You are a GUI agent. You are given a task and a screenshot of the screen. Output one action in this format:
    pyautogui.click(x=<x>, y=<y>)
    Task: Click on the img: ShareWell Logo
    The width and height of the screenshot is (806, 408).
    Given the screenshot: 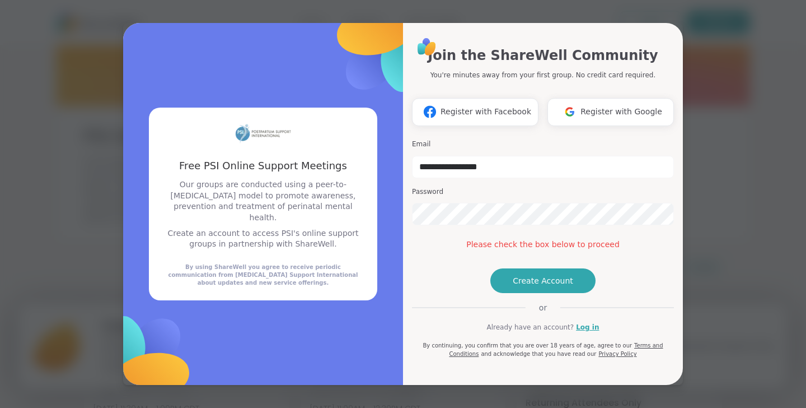 What is the action you would take?
    pyautogui.click(x=427, y=46)
    